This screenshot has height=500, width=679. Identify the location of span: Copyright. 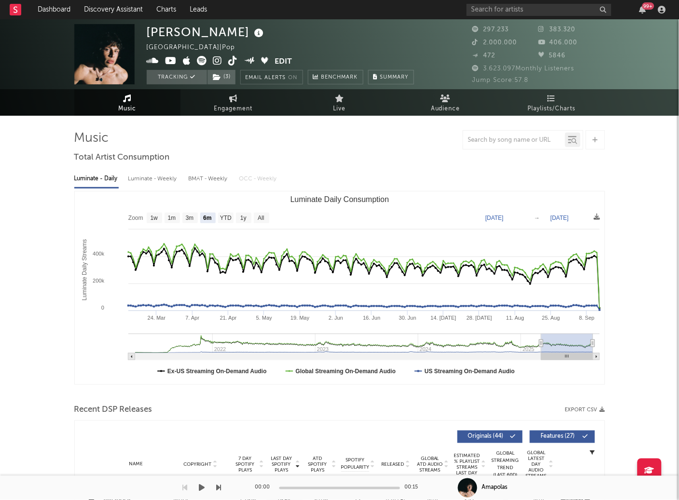
(197, 465).